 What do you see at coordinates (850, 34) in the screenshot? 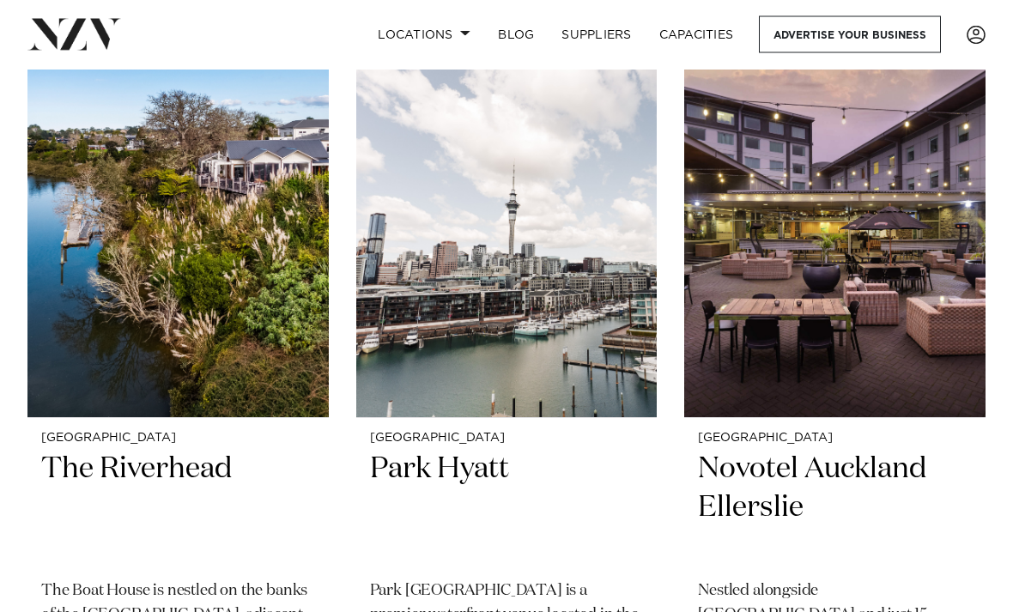
I see `a: Advertise your business` at bounding box center [850, 34].